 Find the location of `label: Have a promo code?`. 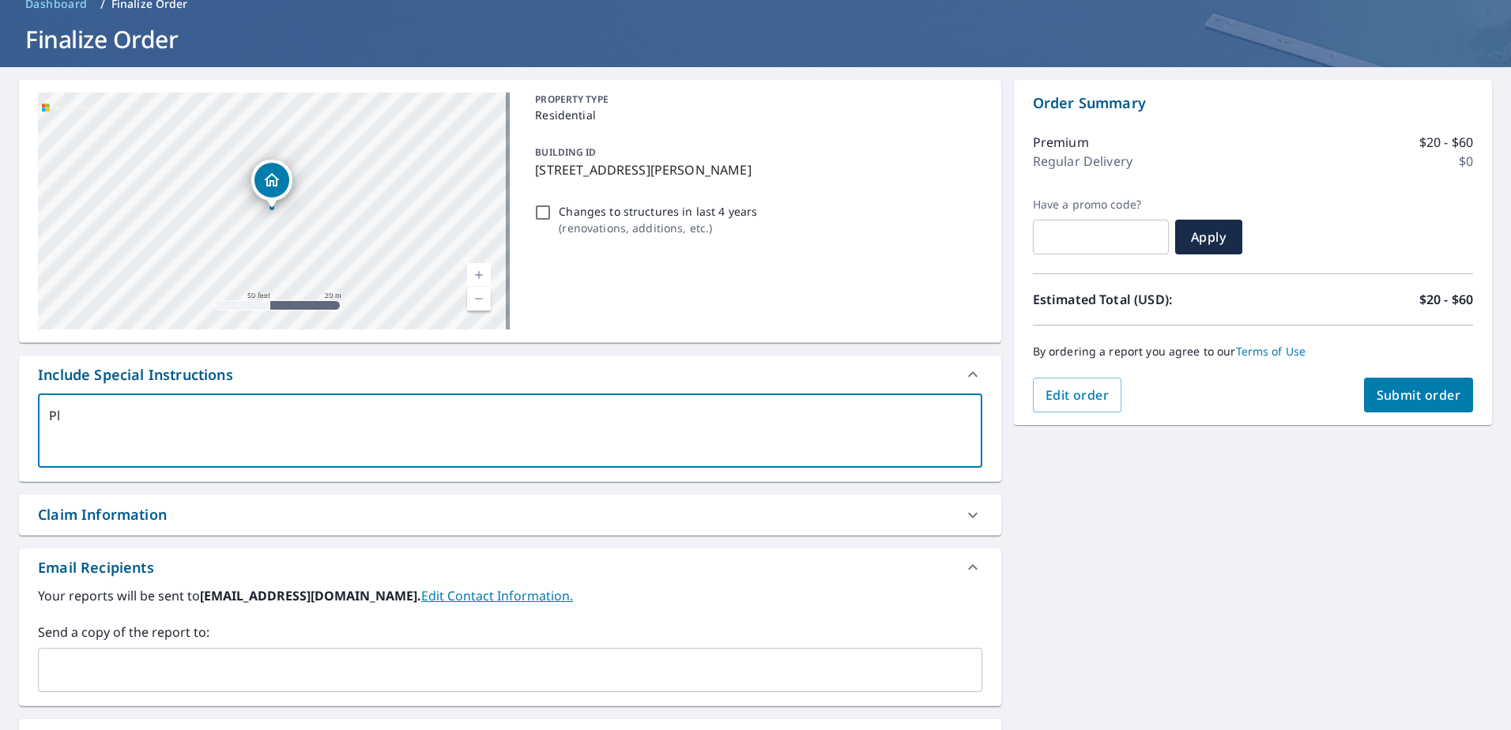

label: Have a promo code? is located at coordinates (1101, 205).